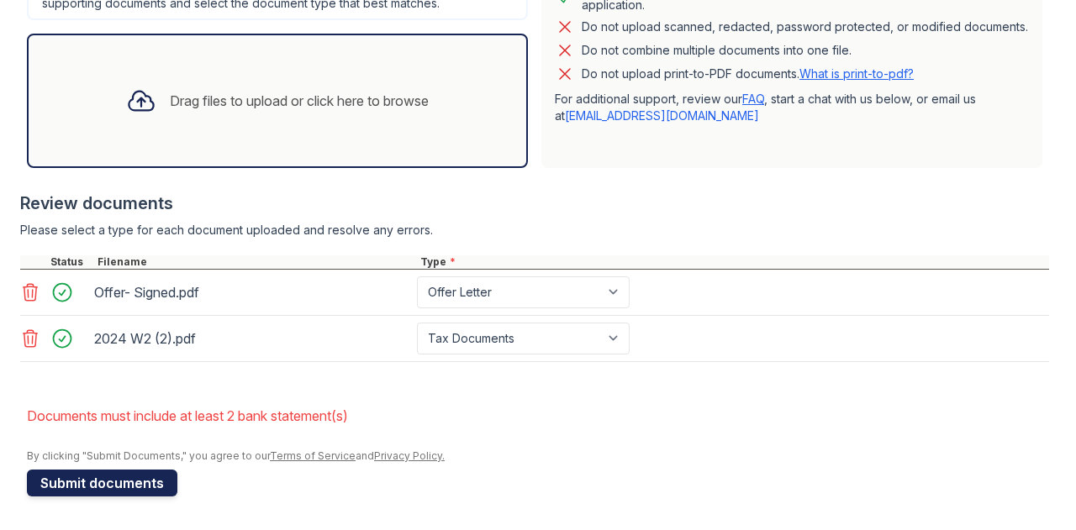 This screenshot has width=1076, height=530. I want to click on div: By clicking "Submit Documents," you agree to our and, so click(538, 456).